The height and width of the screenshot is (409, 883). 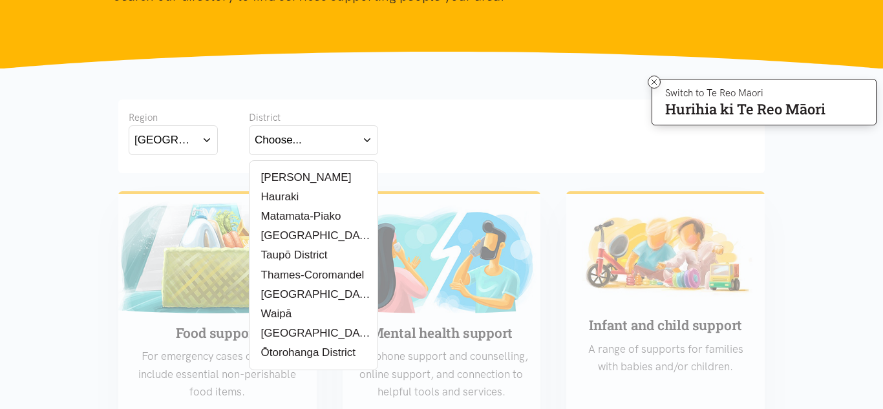 What do you see at coordinates (274, 313) in the screenshot?
I see `label: Waipā` at bounding box center [274, 313].